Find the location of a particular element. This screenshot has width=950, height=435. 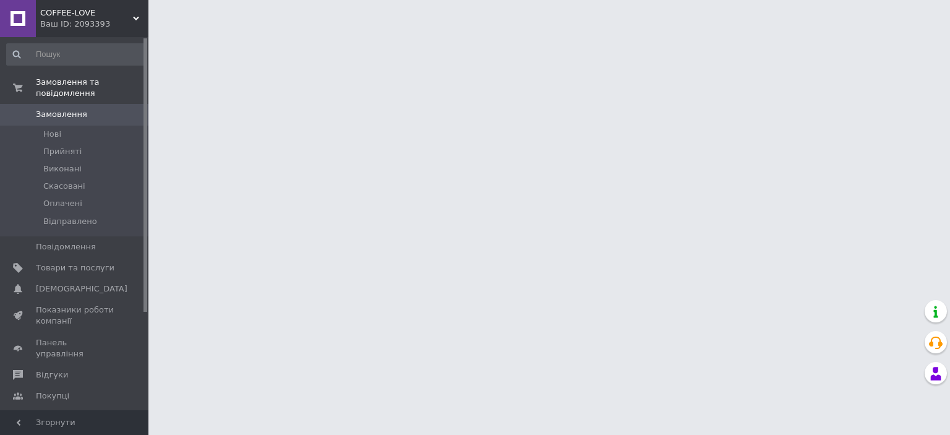

span: Відправлено is located at coordinates (70, 221).